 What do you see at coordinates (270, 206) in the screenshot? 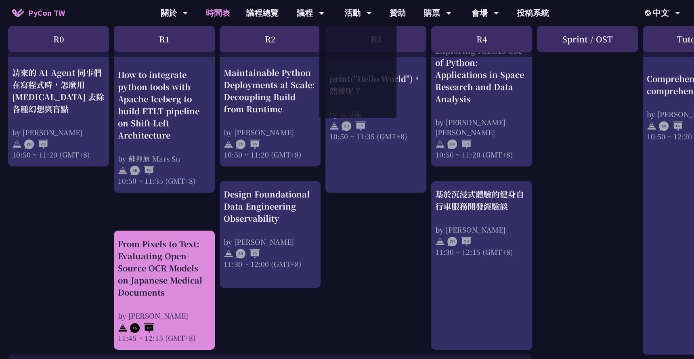
I see `div: Design Foundational Data Engineering Observability` at bounding box center [270, 206].